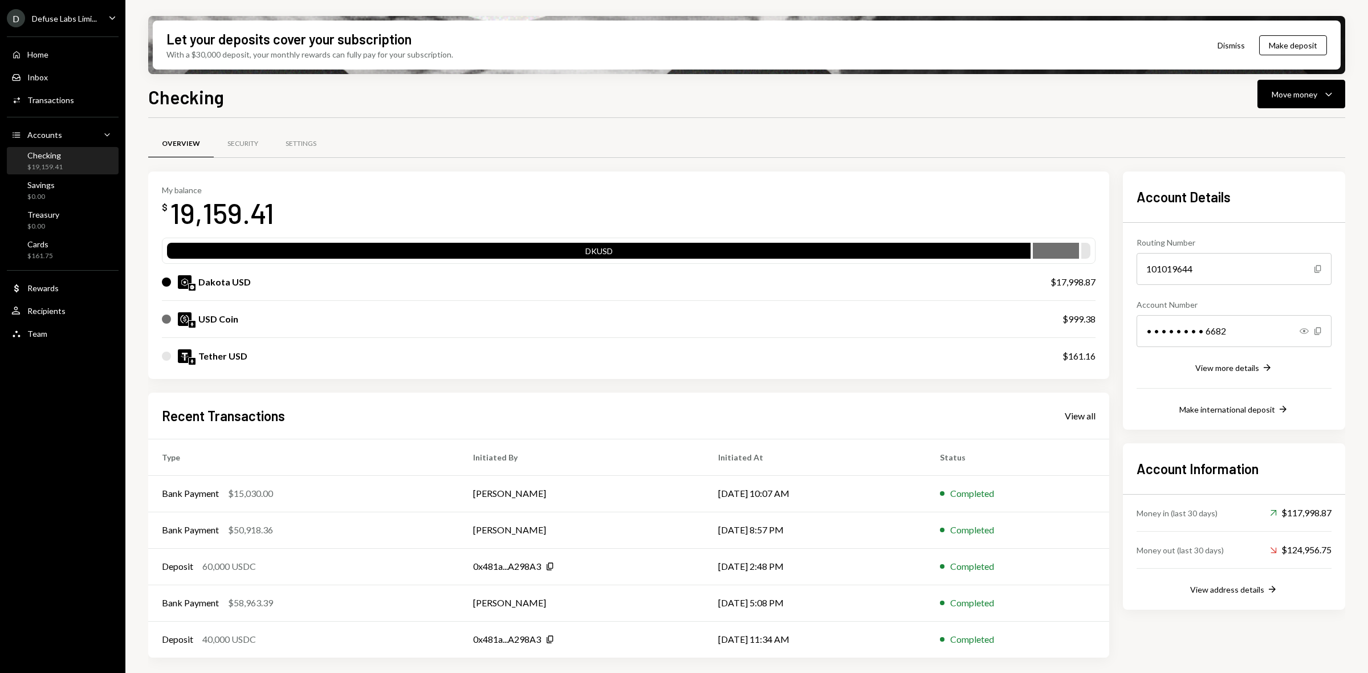 This screenshot has width=1368, height=673. Describe the element at coordinates (1079, 356) in the screenshot. I see `div: $161.16` at that location.